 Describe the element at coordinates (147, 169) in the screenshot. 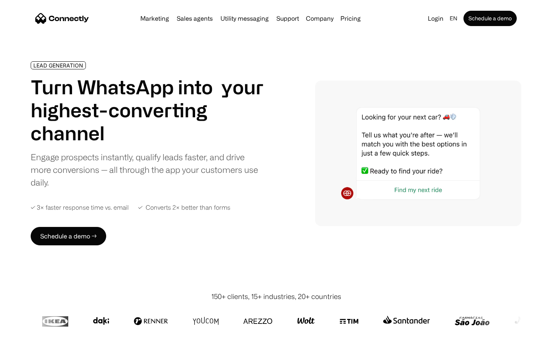

I see `div: Engage prospects instantly, qualify leads faster, and drive more conversions — all through the ap...` at that location.